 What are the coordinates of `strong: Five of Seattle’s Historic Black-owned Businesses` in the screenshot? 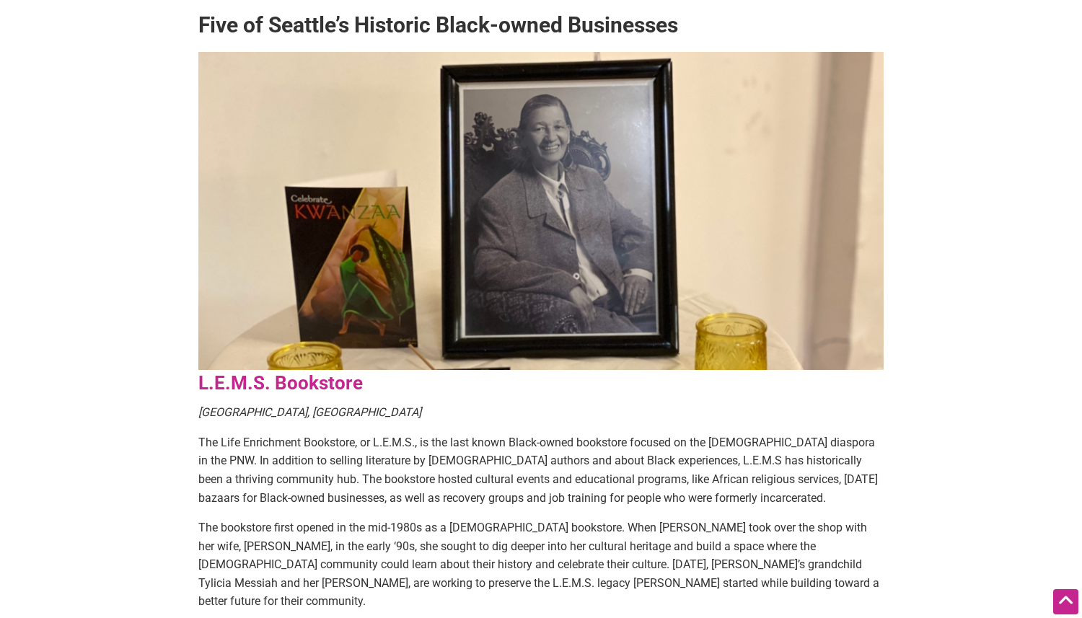 It's located at (438, 25).